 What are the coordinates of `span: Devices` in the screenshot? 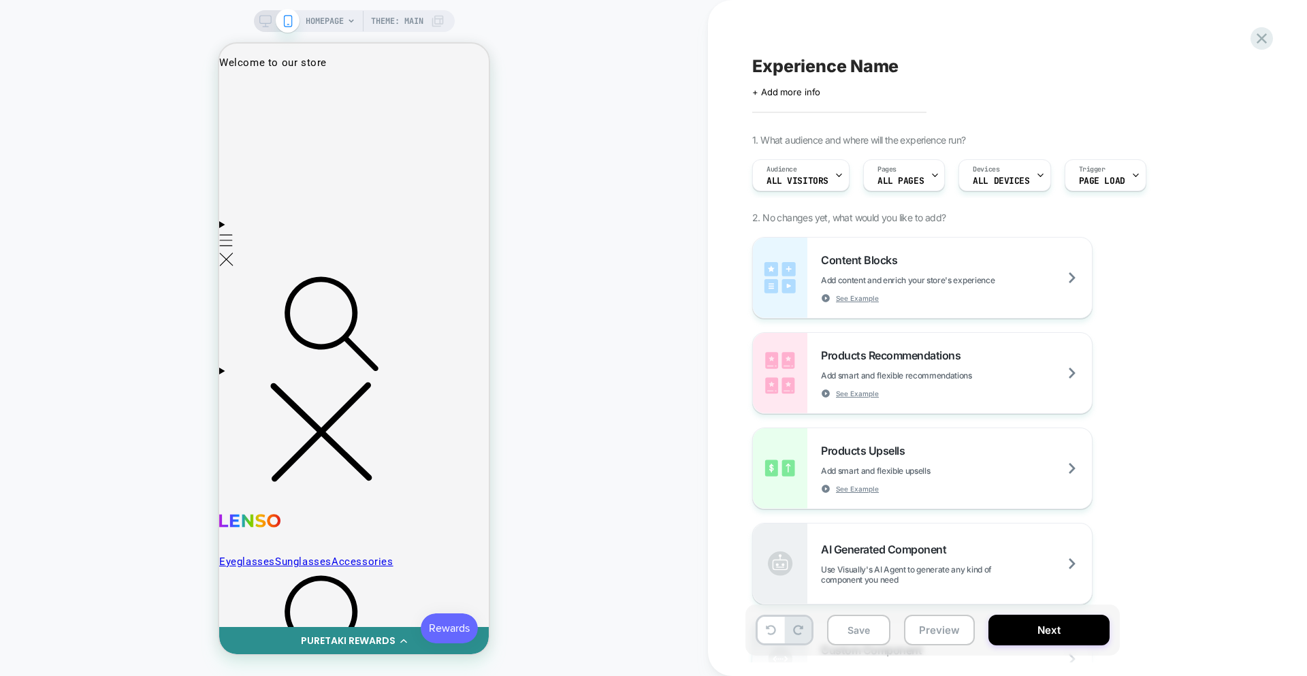 It's located at (985, 169).